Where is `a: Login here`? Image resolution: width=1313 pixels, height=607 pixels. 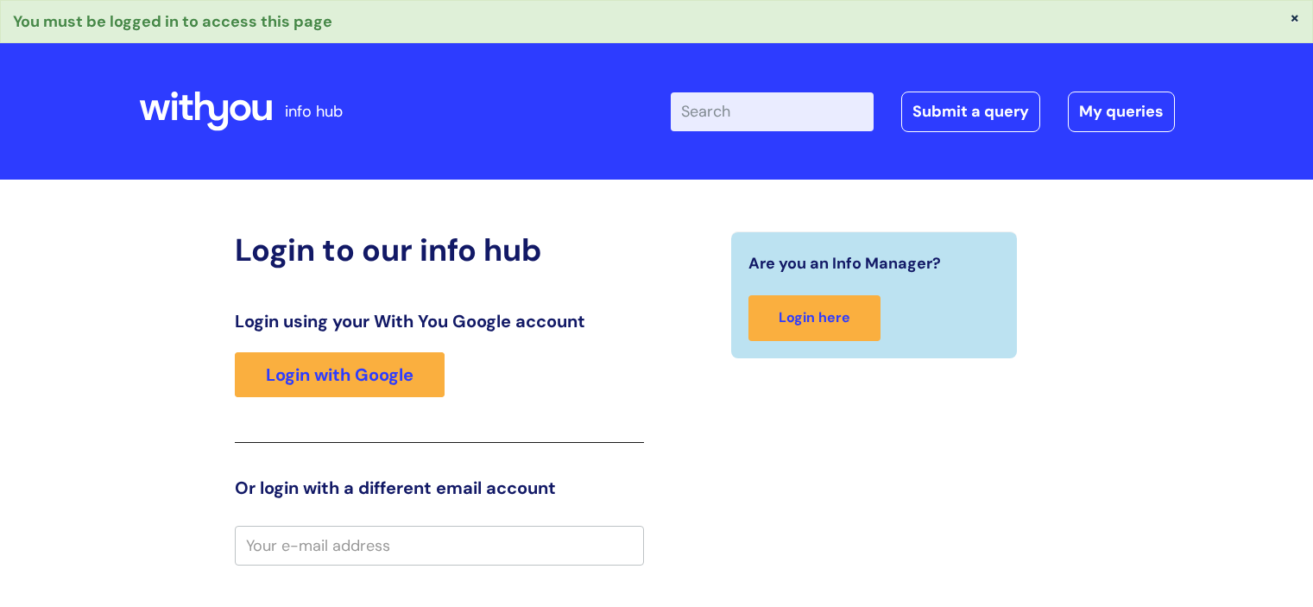 a: Login here is located at coordinates (814, 318).